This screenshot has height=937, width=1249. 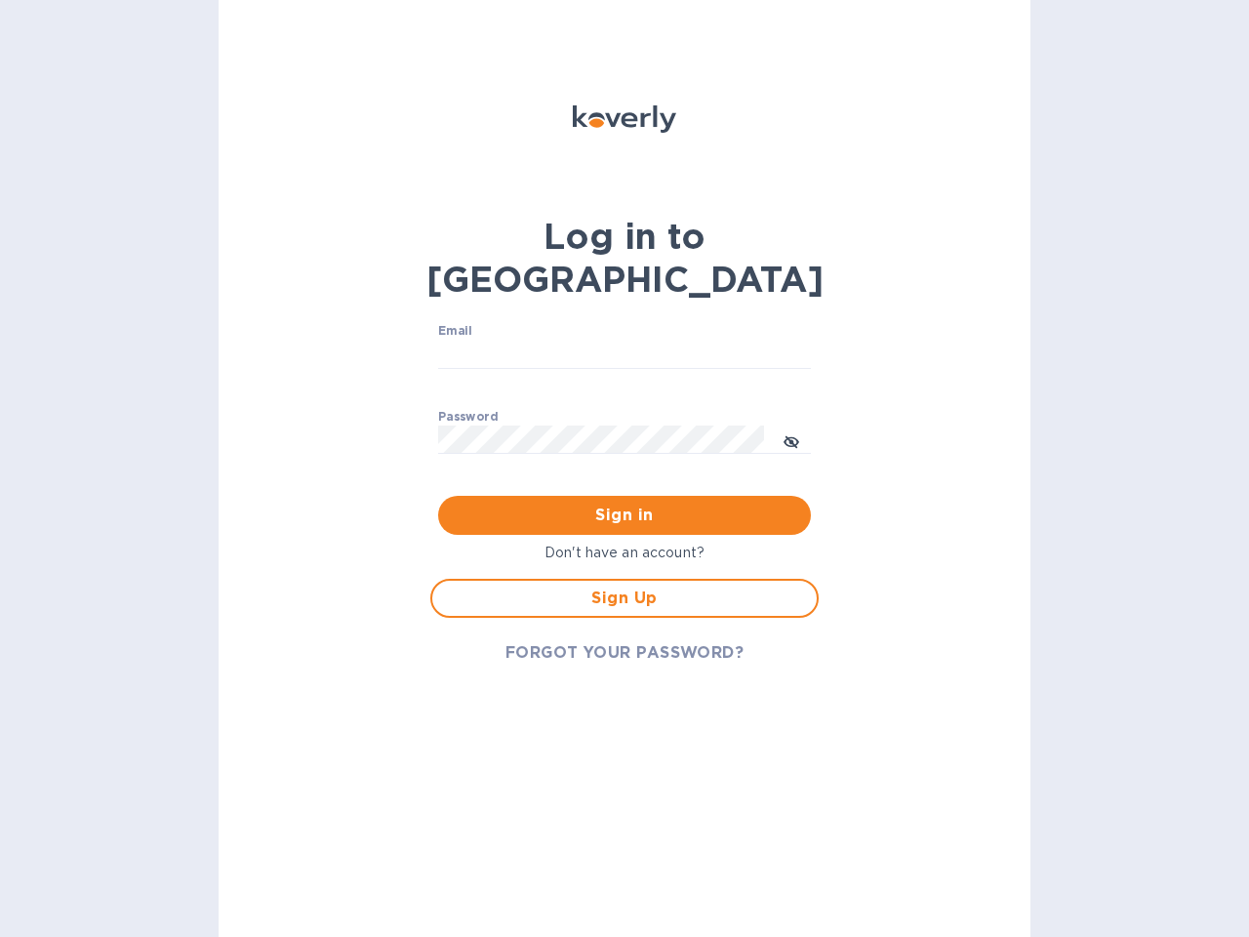 What do you see at coordinates (625, 653) in the screenshot?
I see `button: FORGOT YOUR PASSWORD?` at bounding box center [625, 653].